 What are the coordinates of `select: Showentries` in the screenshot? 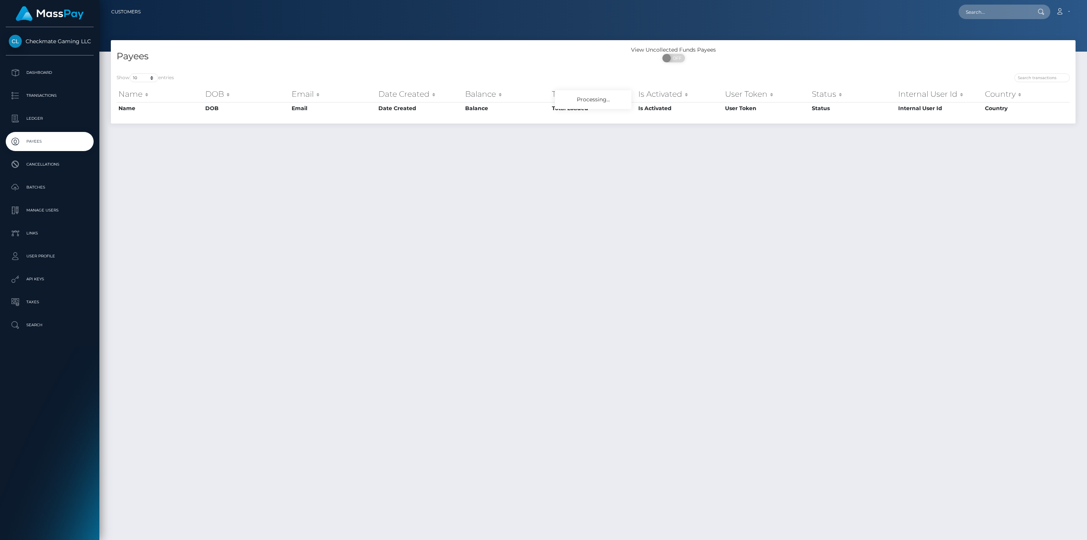 It's located at (144, 78).